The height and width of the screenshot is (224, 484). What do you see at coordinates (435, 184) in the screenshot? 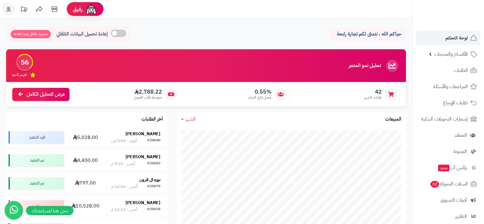
I see `span: 32` at bounding box center [435, 184].